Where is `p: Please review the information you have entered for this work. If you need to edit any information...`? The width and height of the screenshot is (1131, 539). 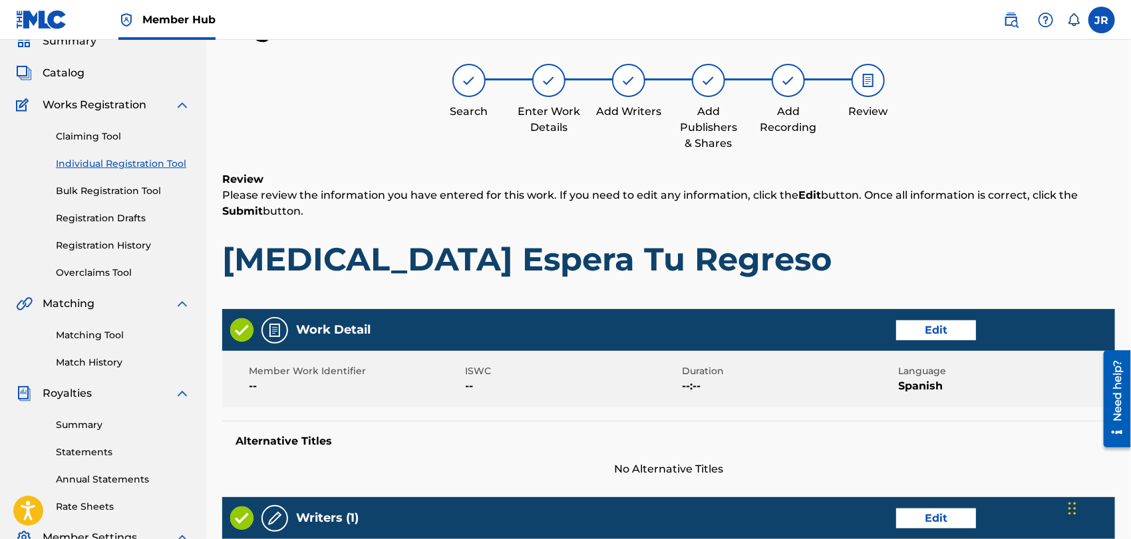 p: Please review the information you have entered for this work. If you need to edit any information... is located at coordinates (668, 204).